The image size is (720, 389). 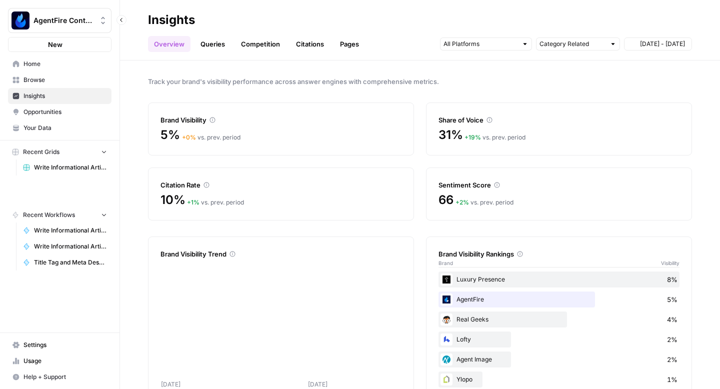 What do you see at coordinates (65, 231) in the screenshot?
I see `a: Write Informational Article Body` at bounding box center [65, 231].